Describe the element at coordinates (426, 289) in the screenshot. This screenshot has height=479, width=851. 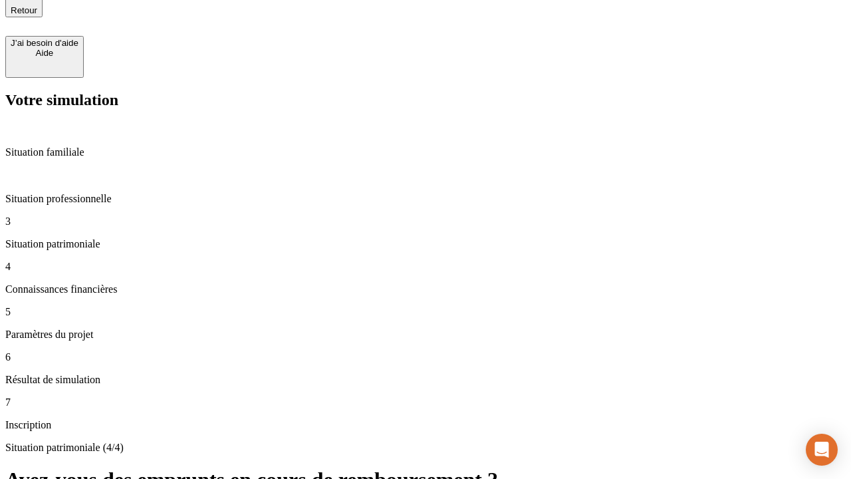
I see `p: Connaissances financières` at that location.